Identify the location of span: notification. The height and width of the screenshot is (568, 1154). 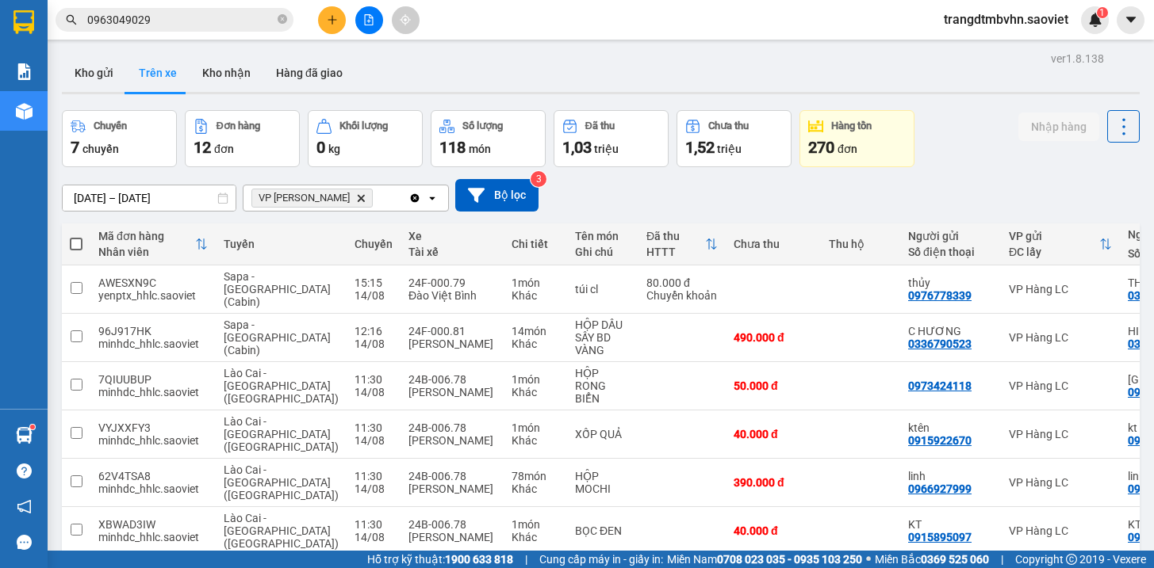
(24, 507).